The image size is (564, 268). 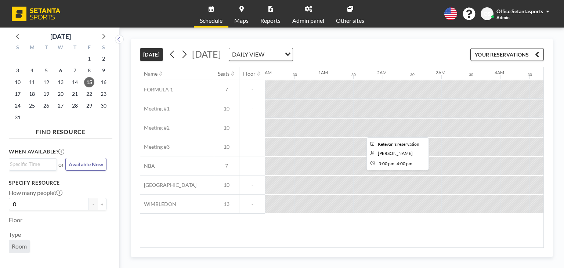 What do you see at coordinates (398, 144) in the screenshot?
I see `span: Ketevan's reservation` at bounding box center [398, 144].